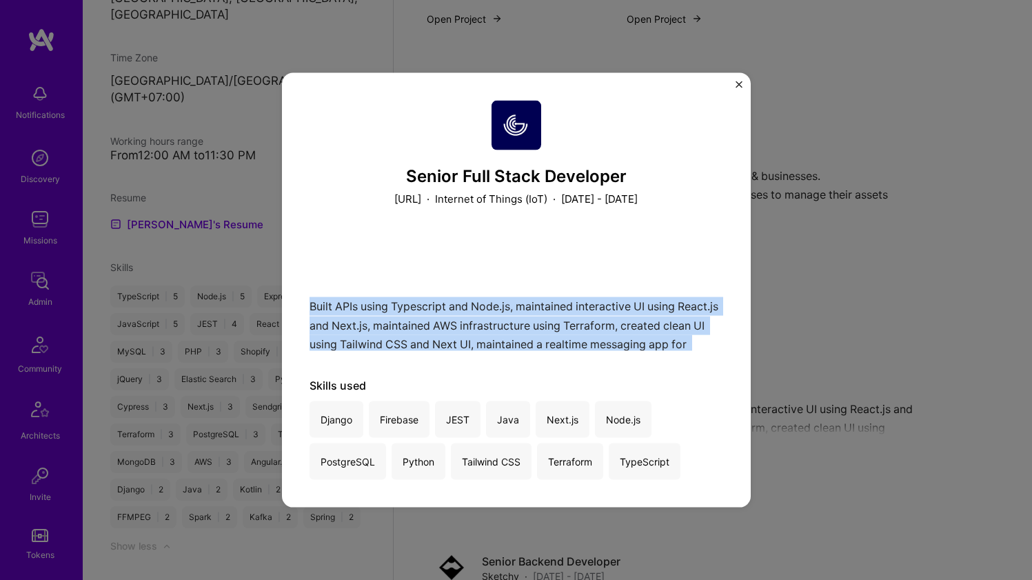  I want to click on div: Next.js, so click(563, 419).